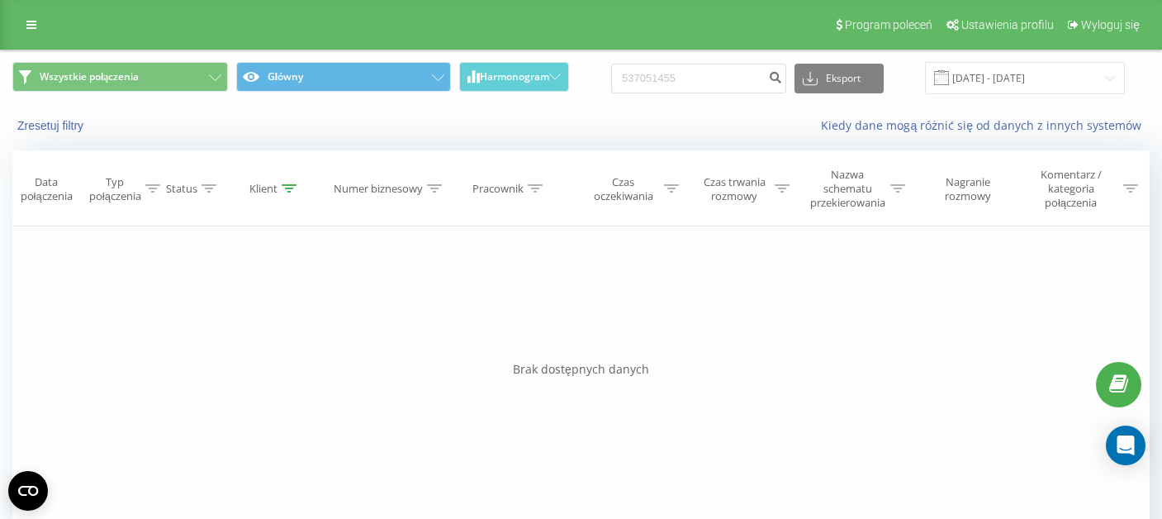 This screenshot has height=519, width=1162. Describe the element at coordinates (263, 188) in the screenshot. I see `div: Klient` at that location.